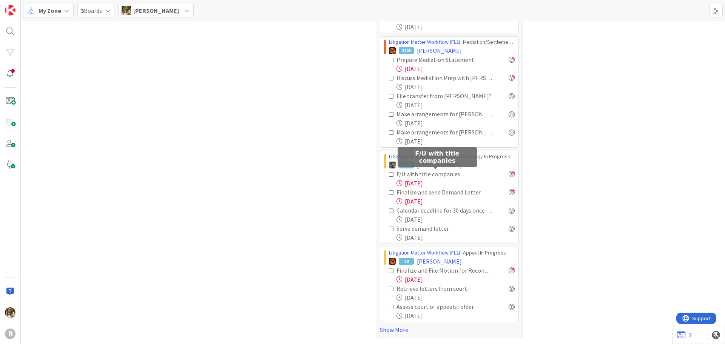 This screenshot has width=725, height=344. I want to click on div: › Mediation/Settlement Queue, so click(452, 42).